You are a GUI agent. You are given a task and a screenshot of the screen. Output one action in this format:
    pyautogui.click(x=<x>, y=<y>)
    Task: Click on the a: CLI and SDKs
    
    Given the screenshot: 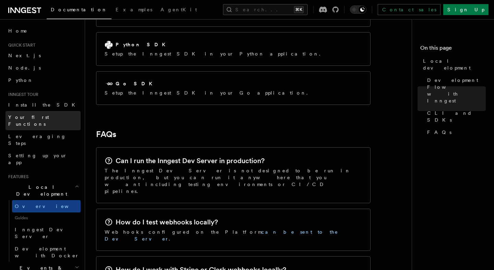 What is the action you would take?
    pyautogui.click(x=454, y=117)
    